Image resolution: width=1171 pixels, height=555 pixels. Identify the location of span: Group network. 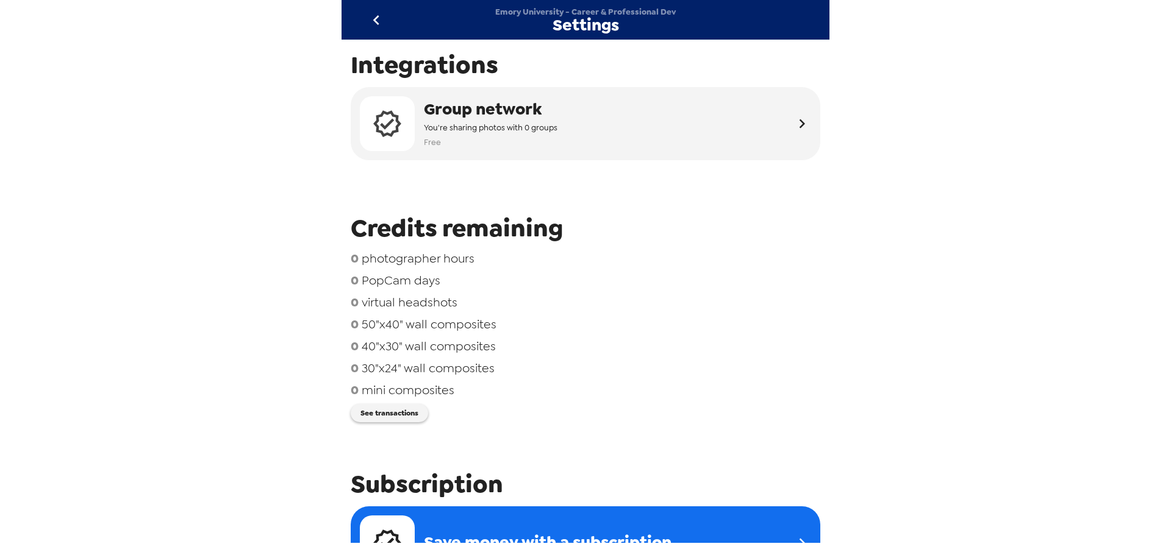
(490, 109).